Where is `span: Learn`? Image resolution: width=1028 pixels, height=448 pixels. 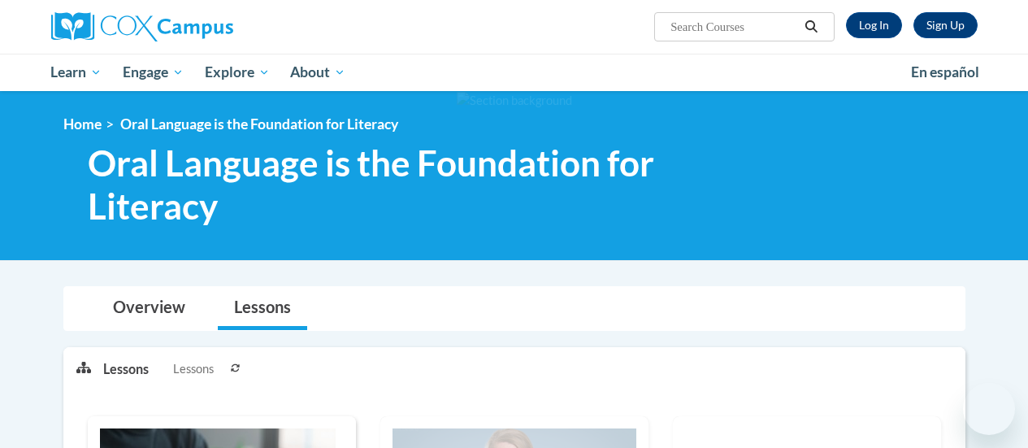 span: Learn is located at coordinates (76, 72).